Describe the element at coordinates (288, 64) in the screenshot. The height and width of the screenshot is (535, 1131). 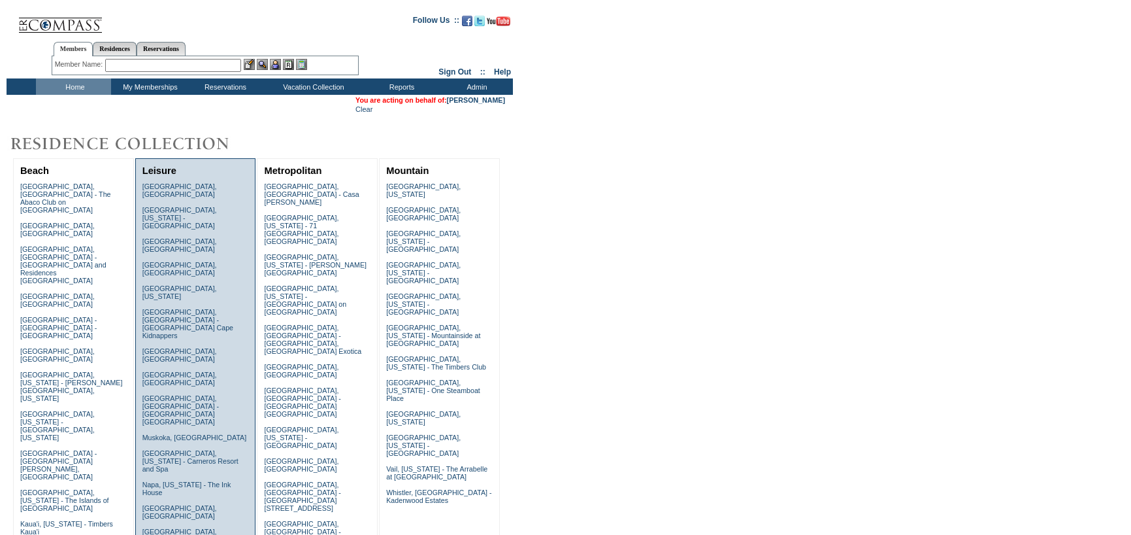
I see `img: Reservations` at that location.